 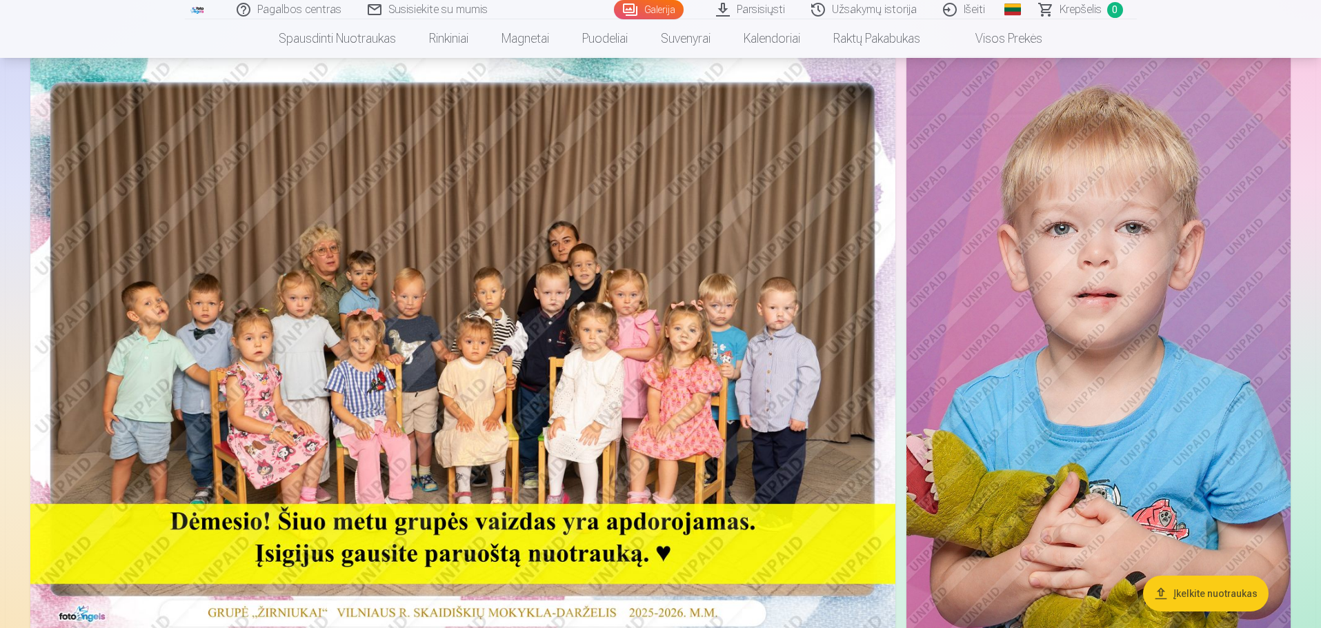 What do you see at coordinates (877, 39) in the screenshot?
I see `a: Raktų pakabukas` at bounding box center [877, 39].